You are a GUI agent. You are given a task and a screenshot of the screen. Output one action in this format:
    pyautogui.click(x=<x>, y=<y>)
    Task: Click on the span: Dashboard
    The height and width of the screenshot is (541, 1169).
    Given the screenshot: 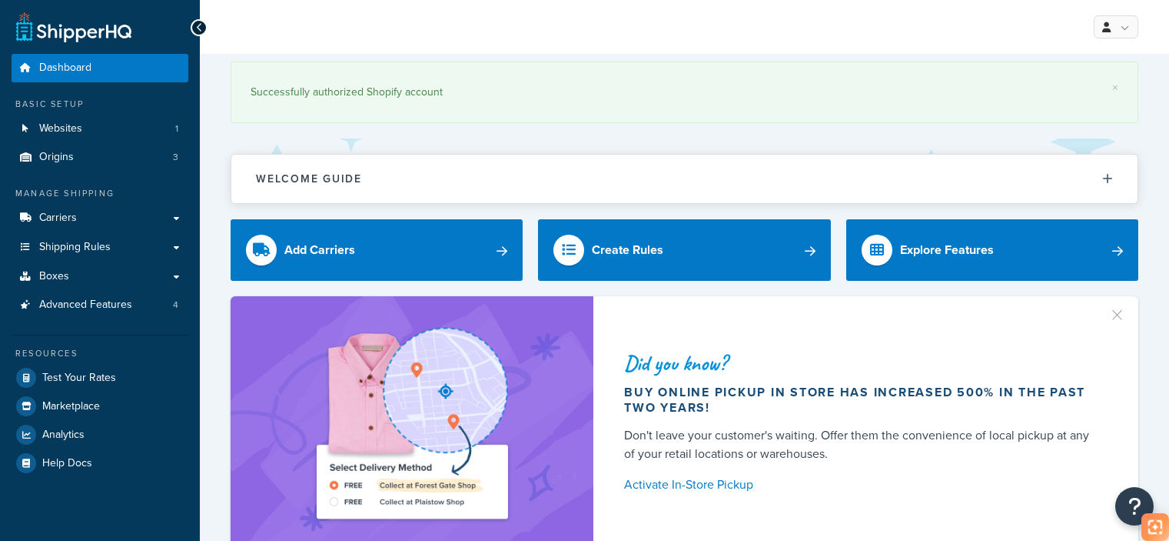 What is the action you would take?
    pyautogui.click(x=65, y=68)
    